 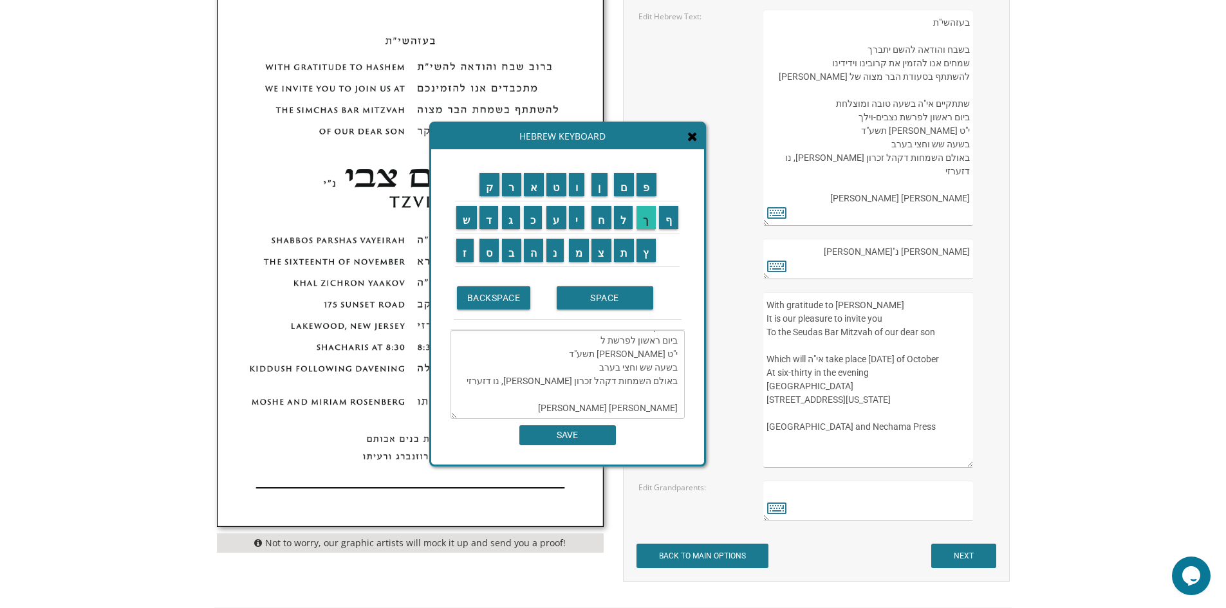 I want to click on input: BACKSPACE, so click(x=494, y=298).